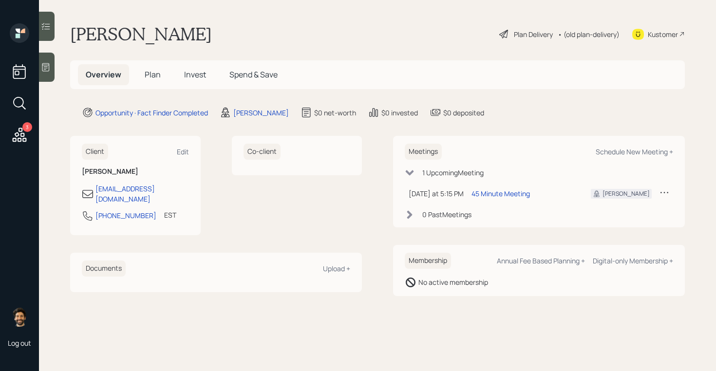  I want to click on h6: Client, so click(95, 152).